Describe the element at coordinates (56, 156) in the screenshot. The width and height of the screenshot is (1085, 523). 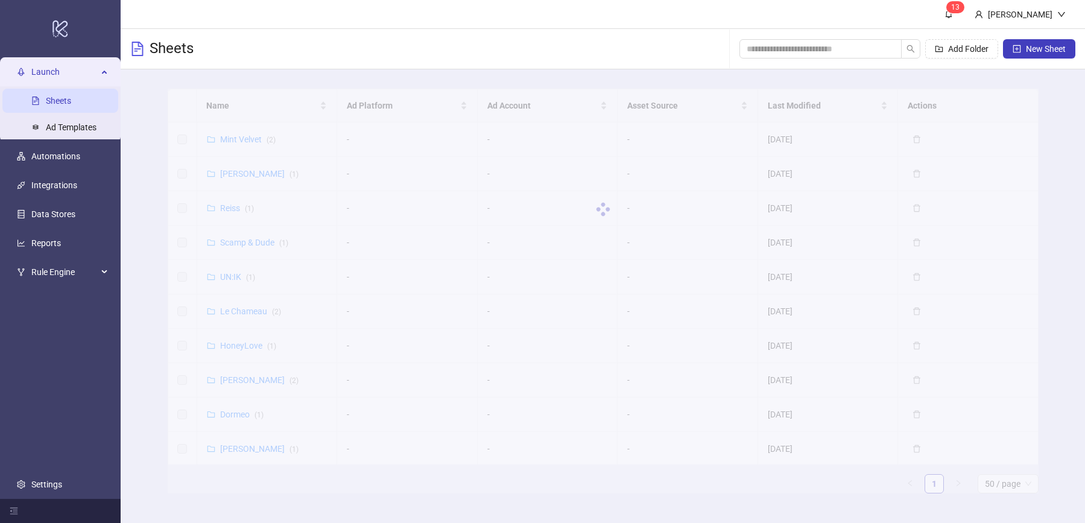
I see `a: Automations` at that location.